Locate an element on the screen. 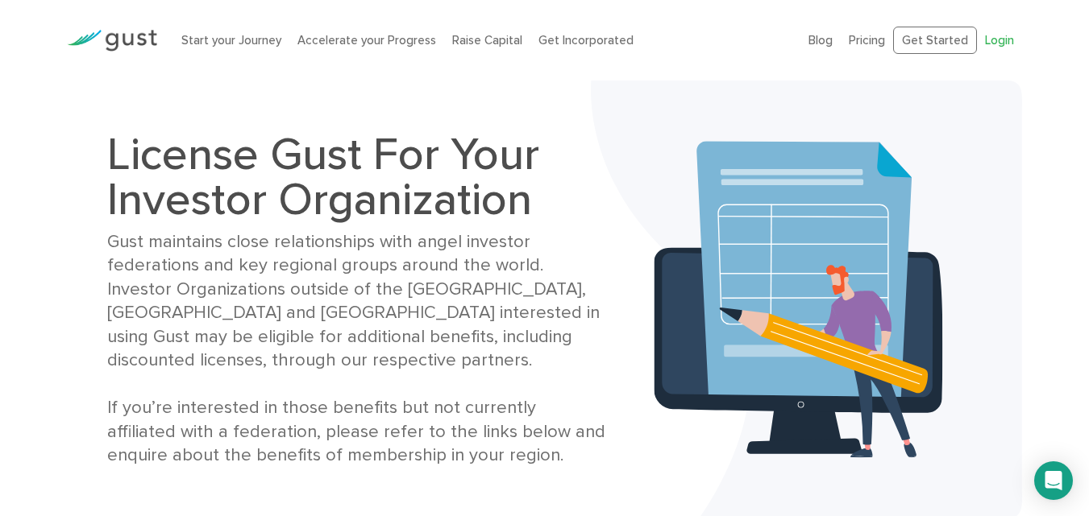 The image size is (1089, 516). a: Blog is located at coordinates (820, 40).